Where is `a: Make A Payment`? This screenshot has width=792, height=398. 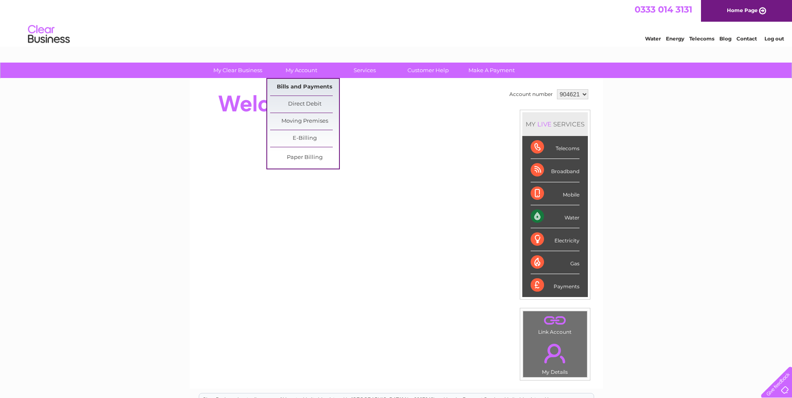 a: Make A Payment is located at coordinates (492, 70).